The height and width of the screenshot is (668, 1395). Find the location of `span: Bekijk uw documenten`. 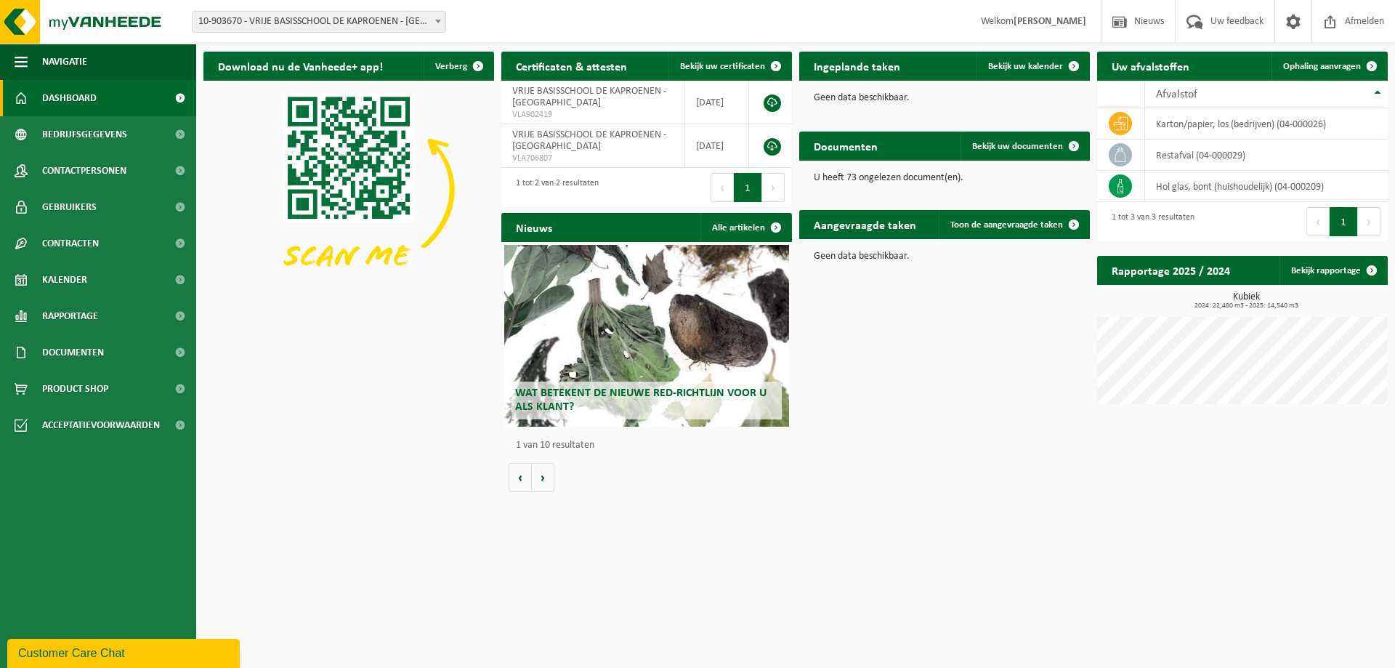

span: Bekijk uw documenten is located at coordinates (1017, 146).